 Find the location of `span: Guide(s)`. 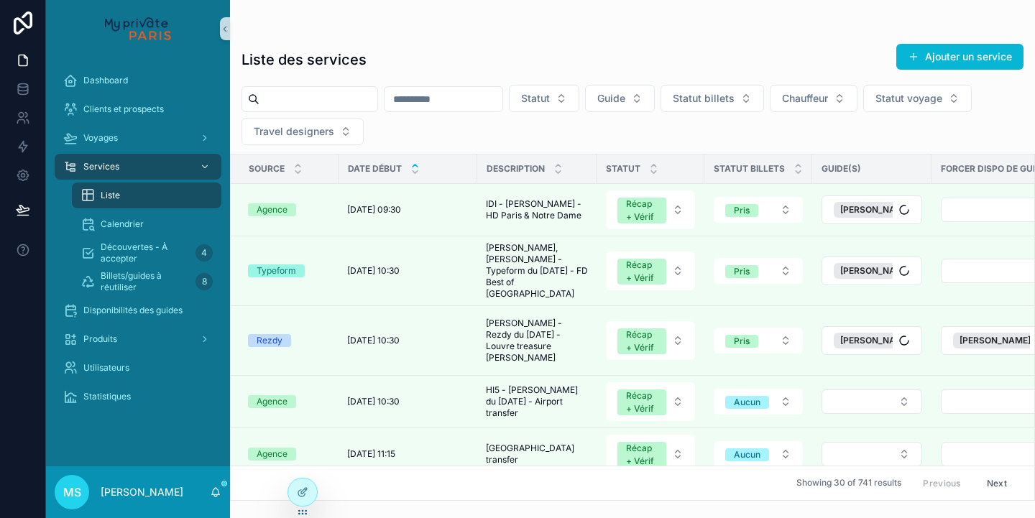

span: Guide(s) is located at coordinates (841, 169).